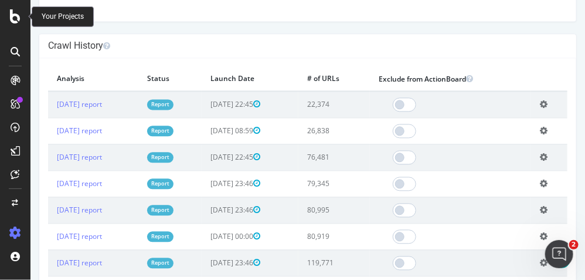 The width and height of the screenshot is (585, 280). Describe the element at coordinates (140, 79) in the screenshot. I see `th: Status` at that location.